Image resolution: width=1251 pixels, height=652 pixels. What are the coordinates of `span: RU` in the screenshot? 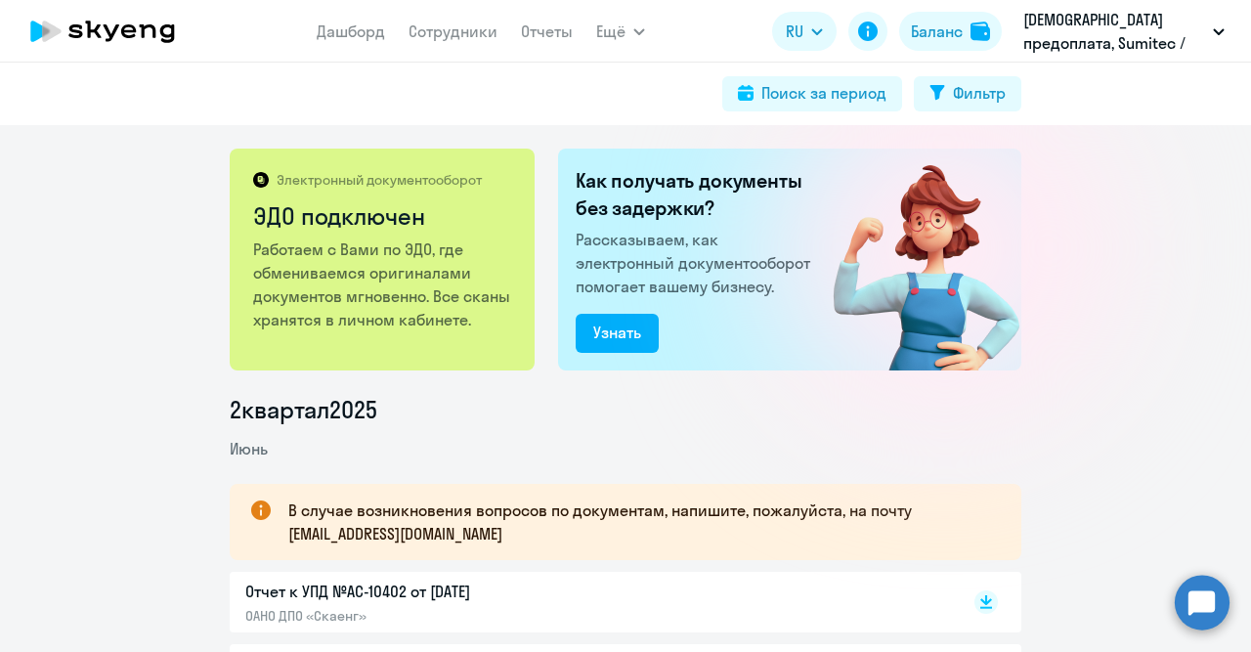 It's located at (795, 31).